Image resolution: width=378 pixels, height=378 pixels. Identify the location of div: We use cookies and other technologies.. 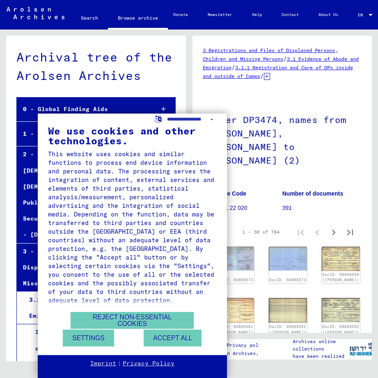
(132, 136).